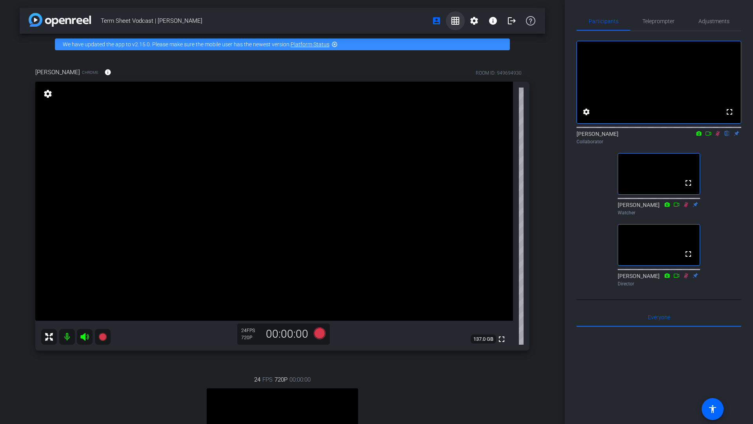 The image size is (753, 424). I want to click on span: Adjustments, so click(714, 21).